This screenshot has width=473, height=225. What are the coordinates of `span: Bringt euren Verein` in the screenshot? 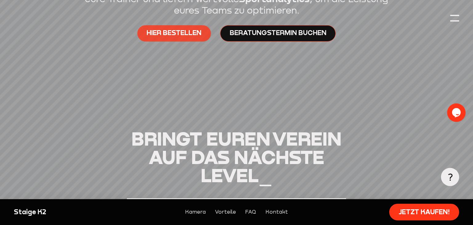 It's located at (237, 139).